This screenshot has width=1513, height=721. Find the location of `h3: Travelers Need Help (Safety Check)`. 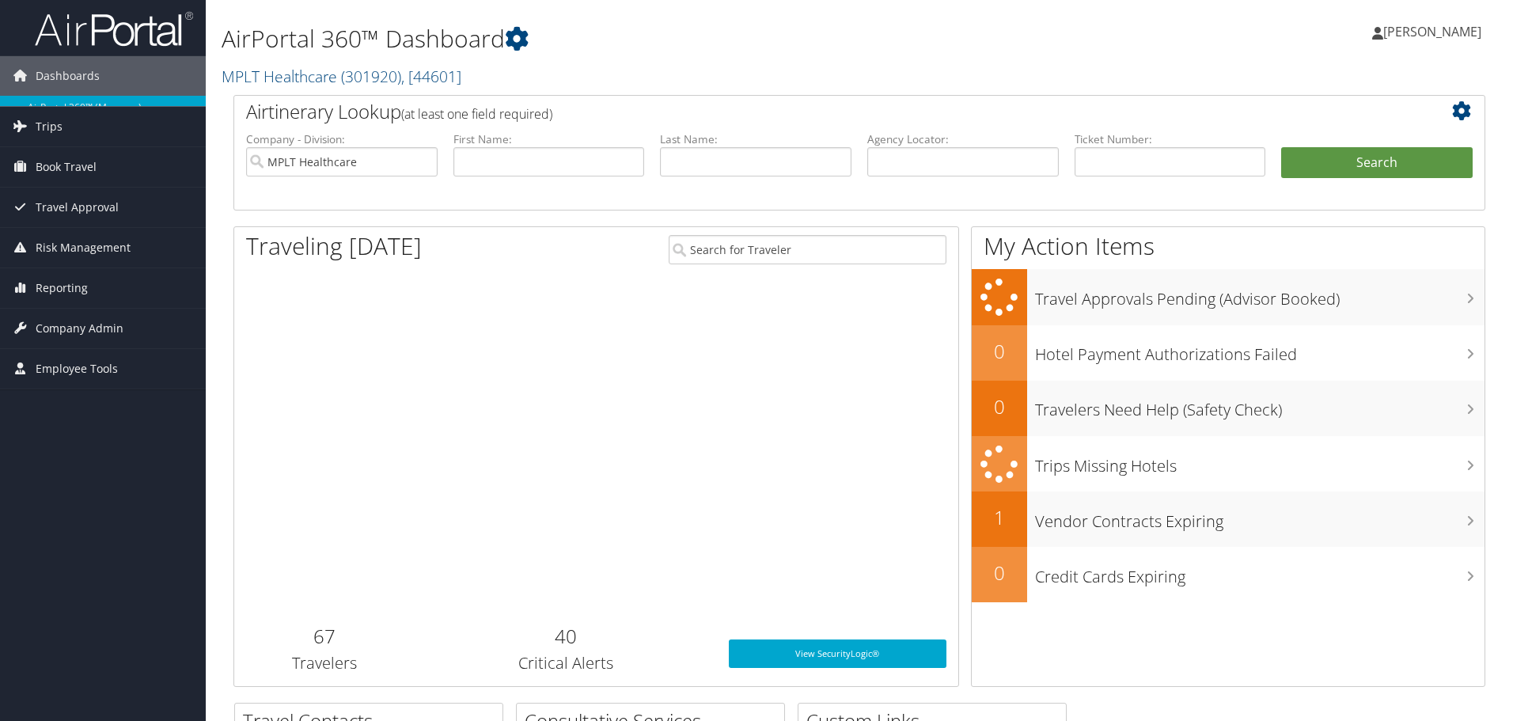

h3: Travelers Need Help (Safety Check) is located at coordinates (1260, 406).